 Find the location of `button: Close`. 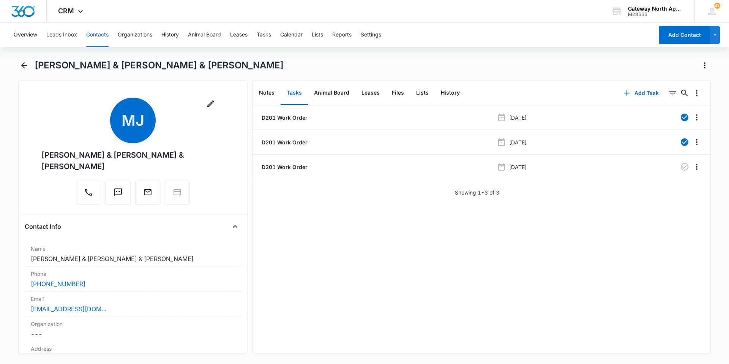

button: Close is located at coordinates (235, 226).